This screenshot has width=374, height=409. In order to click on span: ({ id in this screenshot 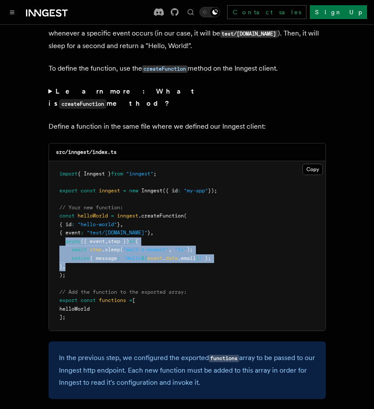, I will do `click(170, 191)`.